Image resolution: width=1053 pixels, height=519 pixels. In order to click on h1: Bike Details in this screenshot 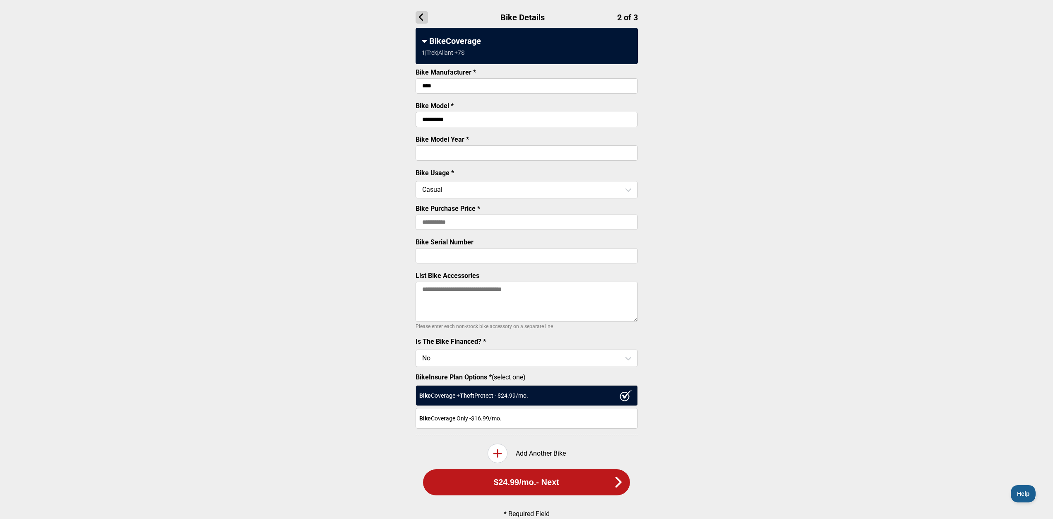, I will do `click(527, 17)`.